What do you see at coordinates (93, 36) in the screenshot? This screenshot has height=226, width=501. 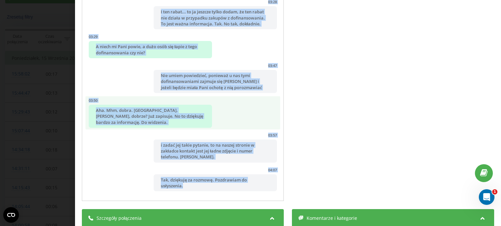 I see `div: 03:29` at bounding box center [93, 36].